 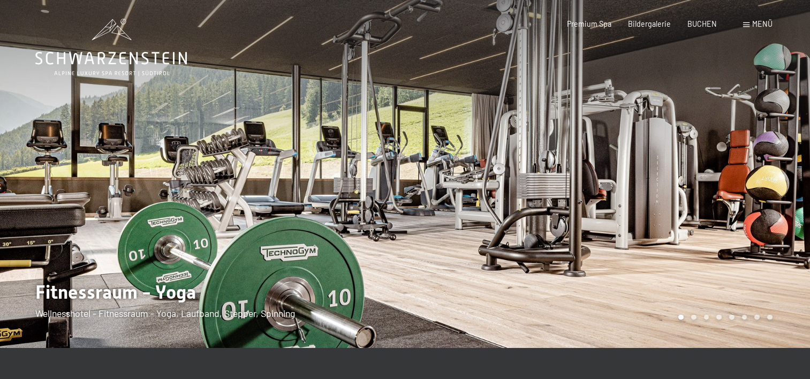 I want to click on div: Carousel Page 6, so click(x=745, y=318).